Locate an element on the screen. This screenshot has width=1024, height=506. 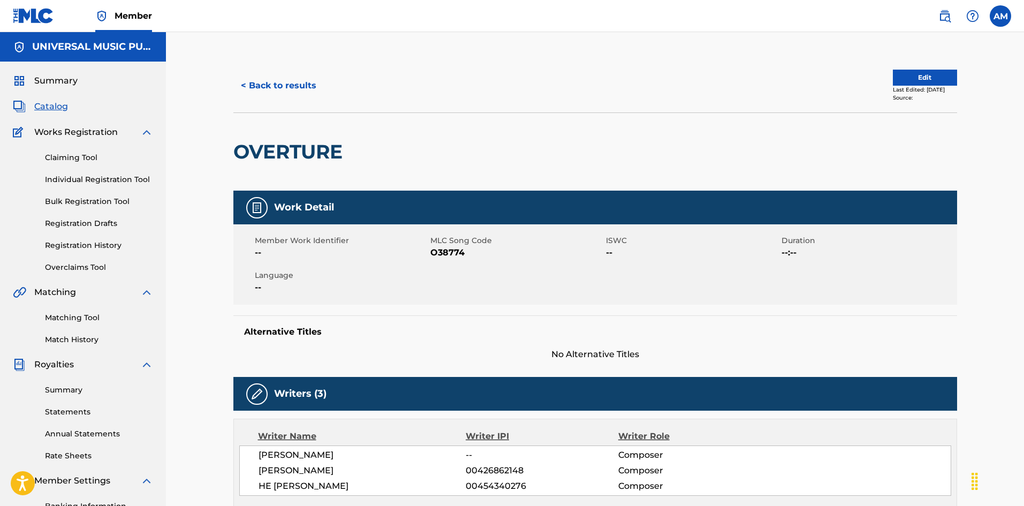
h5: Work Detail is located at coordinates (304, 207).